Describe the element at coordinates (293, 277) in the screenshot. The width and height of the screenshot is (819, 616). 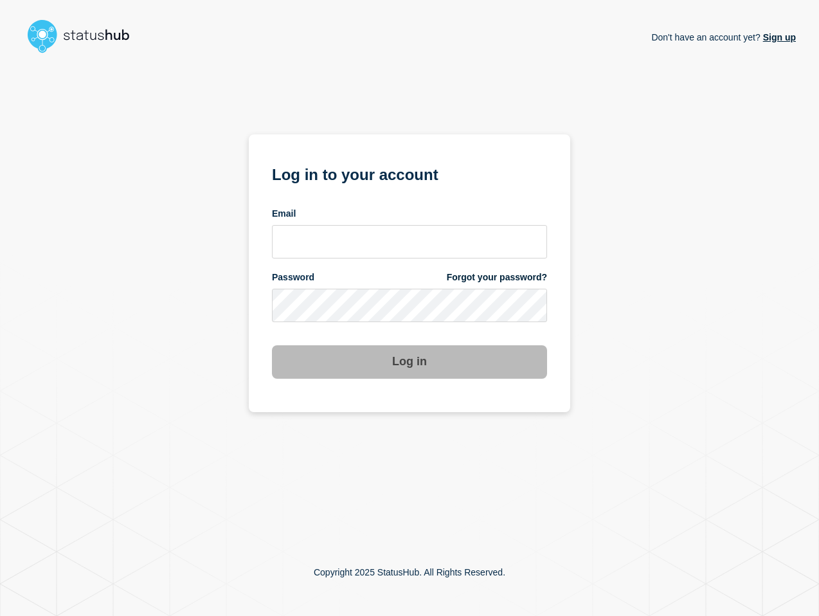
I see `span: Password` at that location.